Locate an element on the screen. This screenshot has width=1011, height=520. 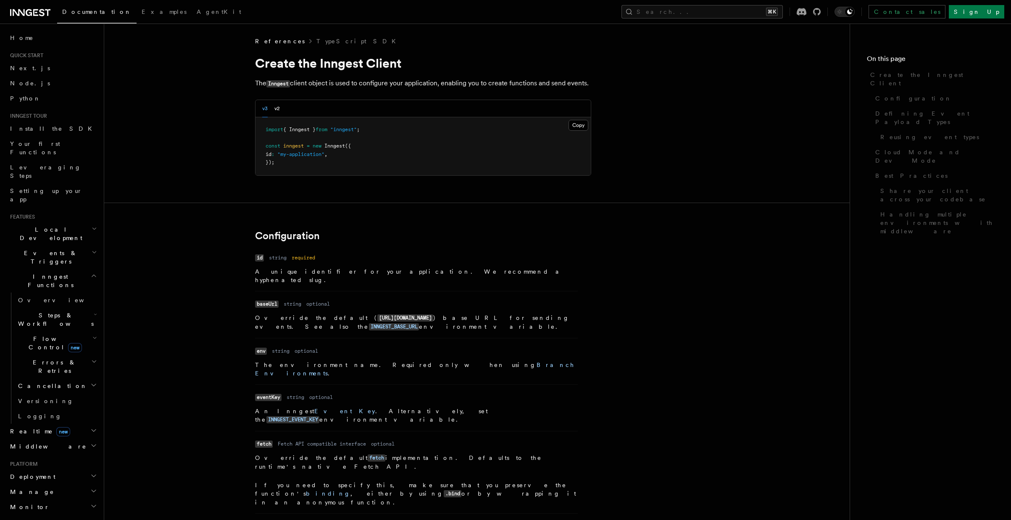
span: Cloud Mode and Dev Mode is located at coordinates (934, 156).